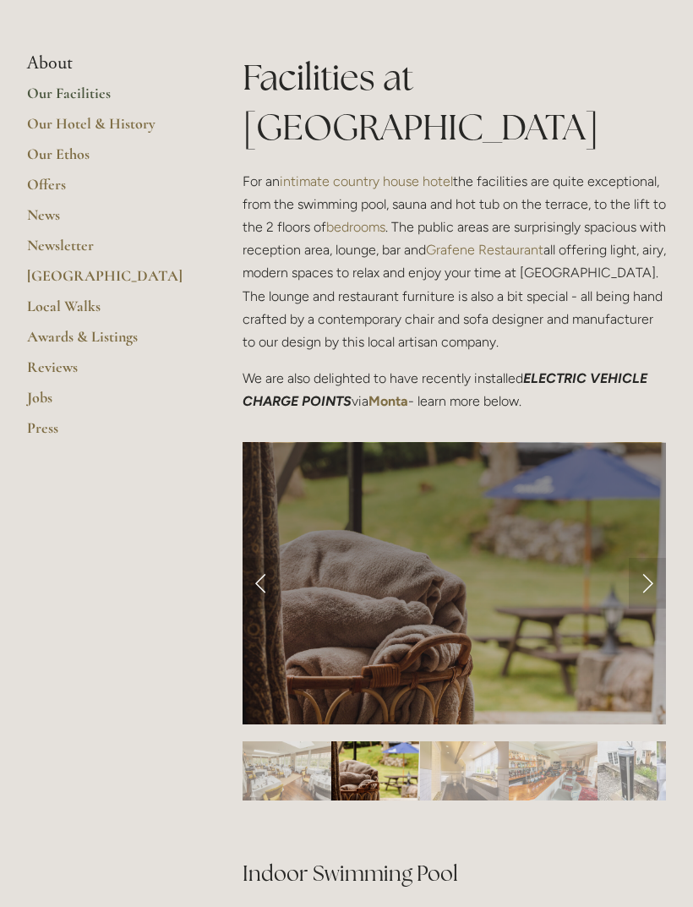  Describe the element at coordinates (388, 401) in the screenshot. I see `strong: Monta` at that location.